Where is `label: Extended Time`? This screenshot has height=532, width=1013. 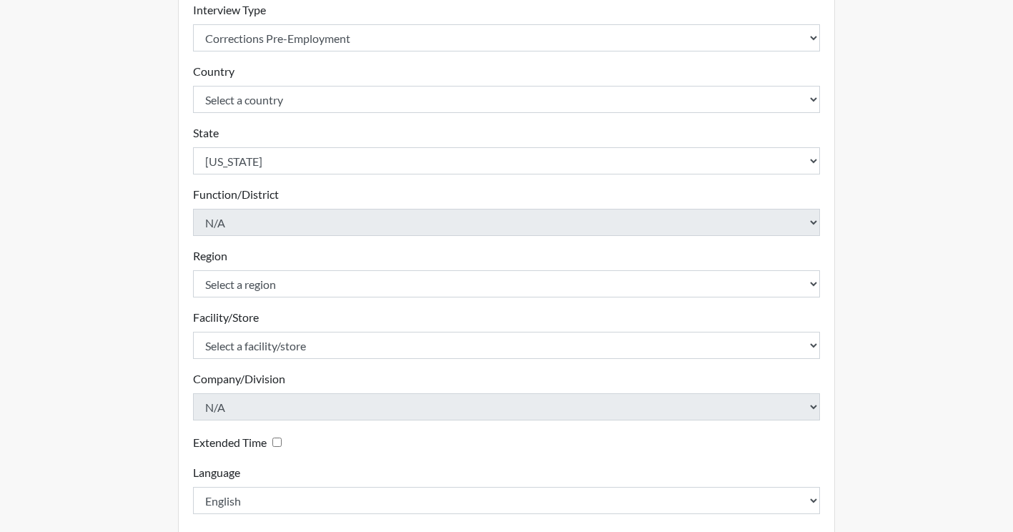 label: Extended Time is located at coordinates (229, 442).